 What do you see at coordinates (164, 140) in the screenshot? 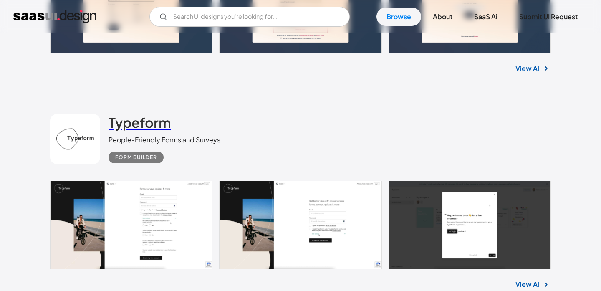
I see `div: People-Friendly Forms and Surveys` at bounding box center [164, 140].